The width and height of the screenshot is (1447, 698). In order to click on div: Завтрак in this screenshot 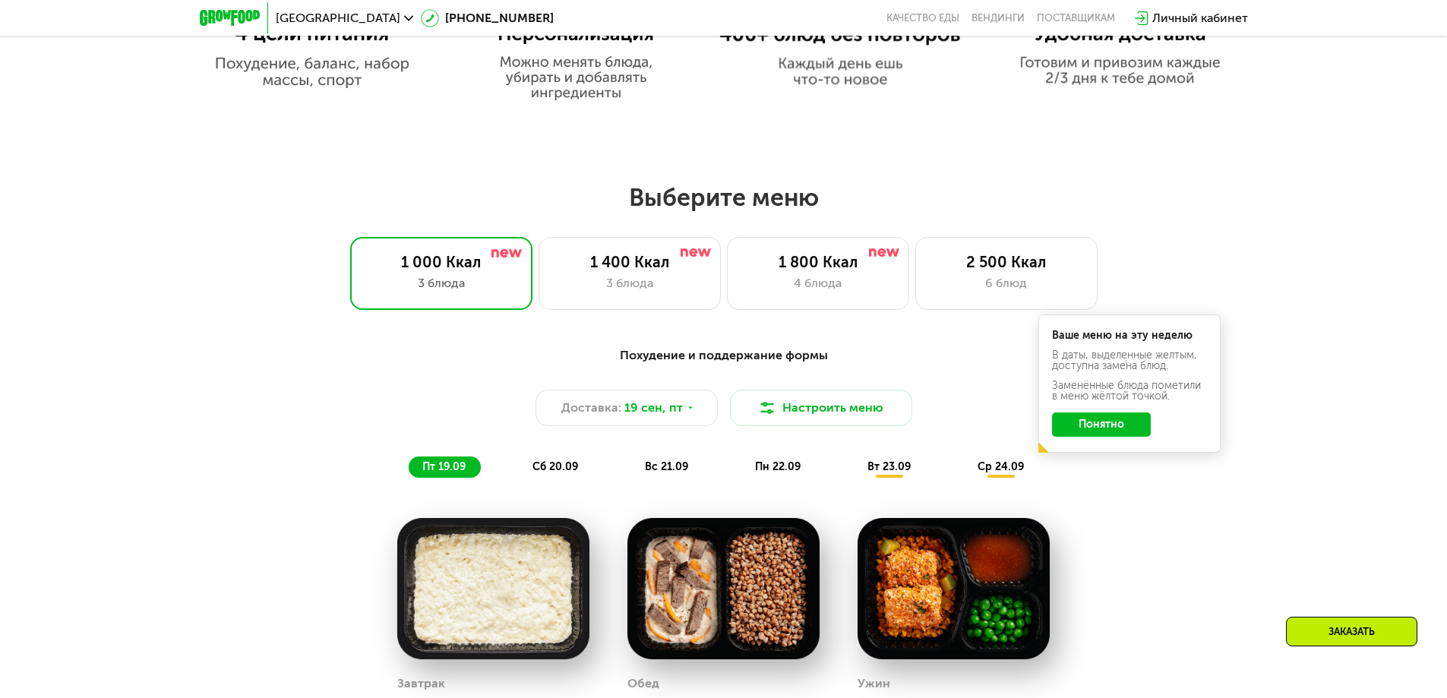, I will do `click(421, 683)`.